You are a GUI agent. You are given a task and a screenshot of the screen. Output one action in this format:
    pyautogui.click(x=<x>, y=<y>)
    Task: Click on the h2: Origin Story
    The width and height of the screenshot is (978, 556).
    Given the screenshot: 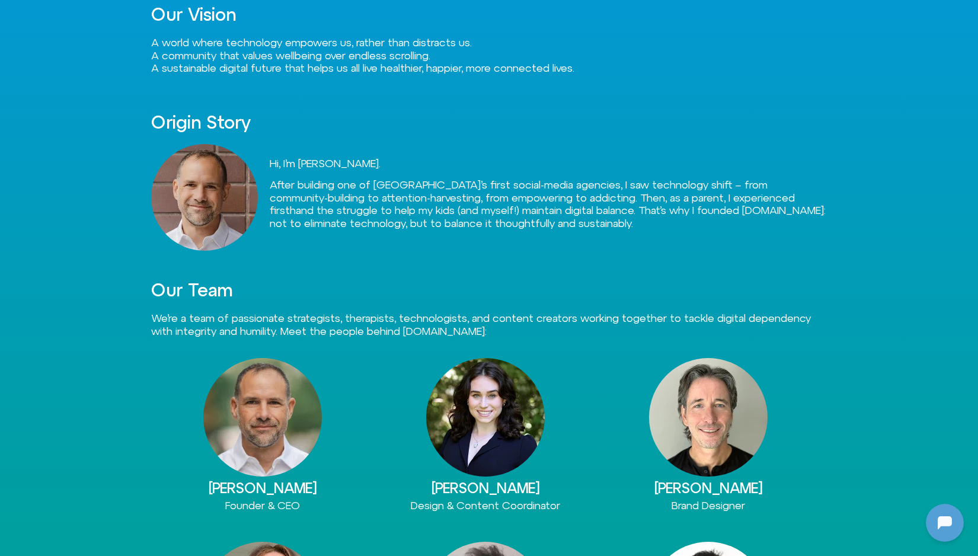 What is the action you would take?
    pyautogui.click(x=489, y=122)
    